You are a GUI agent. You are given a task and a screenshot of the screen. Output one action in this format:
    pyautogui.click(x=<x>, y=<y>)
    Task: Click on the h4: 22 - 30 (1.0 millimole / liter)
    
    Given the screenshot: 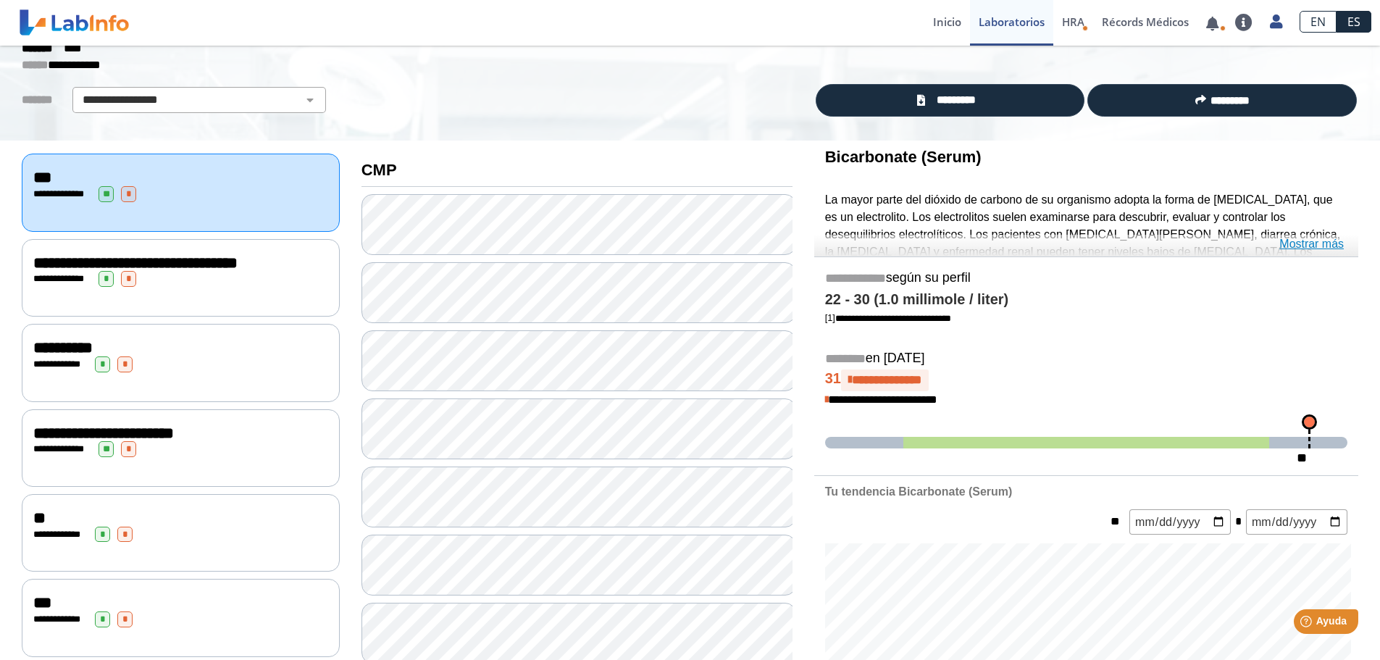 What is the action you would take?
    pyautogui.click(x=1086, y=300)
    